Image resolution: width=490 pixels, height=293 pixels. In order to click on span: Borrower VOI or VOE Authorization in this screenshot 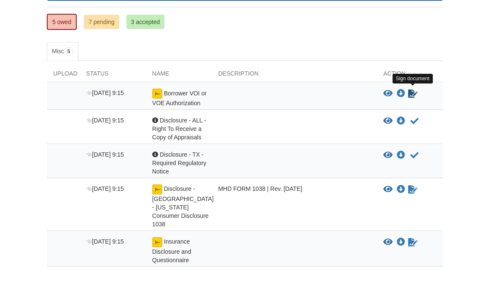, I will do `click(179, 98)`.